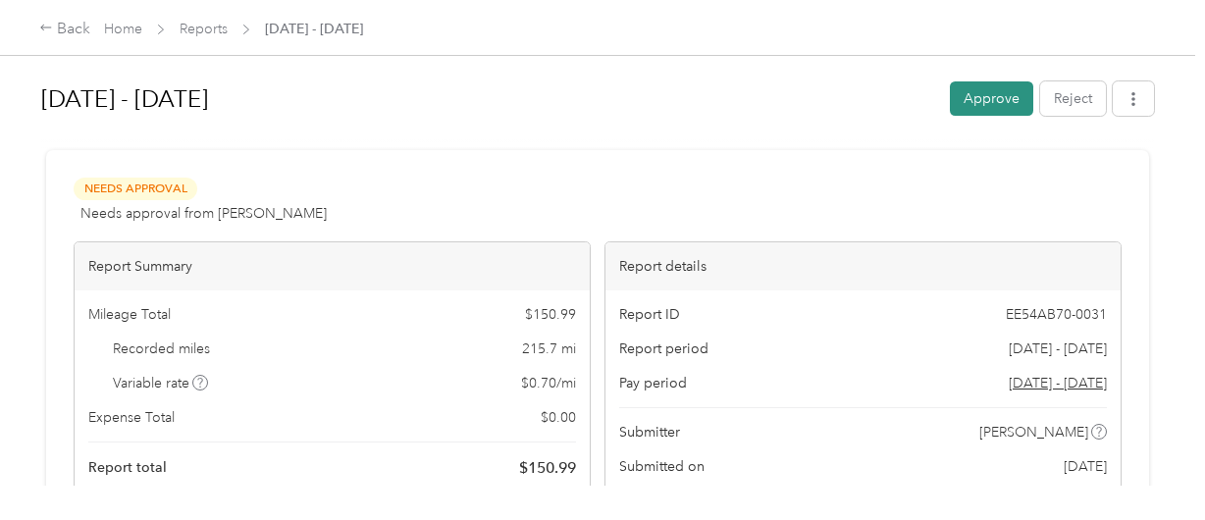 The width and height of the screenshot is (1205, 520). Describe the element at coordinates (663, 348) in the screenshot. I see `span: Report period` at that location.